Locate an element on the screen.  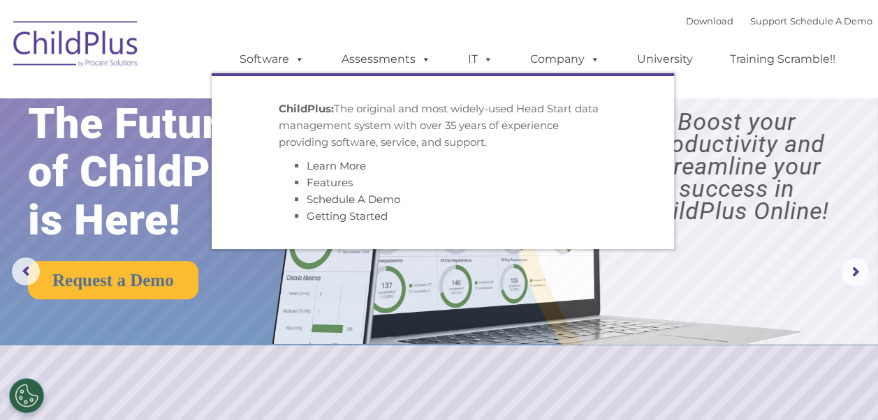
rs-layer: Boost your productivity and streamline your success in ChildPlus Online! is located at coordinates (736, 166).